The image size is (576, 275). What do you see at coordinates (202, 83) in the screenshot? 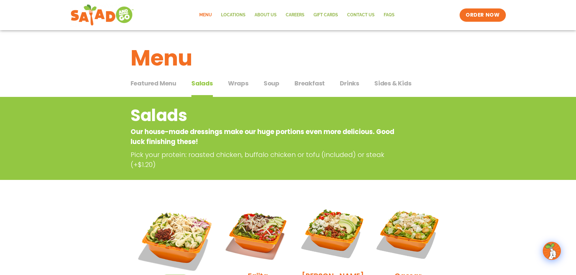
I see `span: Salads` at bounding box center [202, 83].